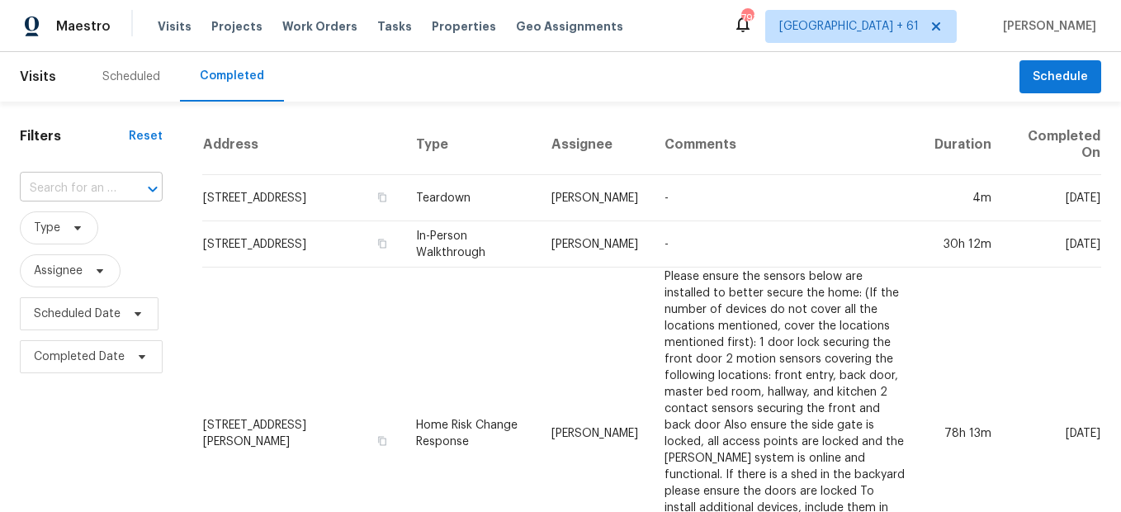 The image size is (1121, 512). Describe the element at coordinates (470, 144) in the screenshot. I see `th: Type` at that location.